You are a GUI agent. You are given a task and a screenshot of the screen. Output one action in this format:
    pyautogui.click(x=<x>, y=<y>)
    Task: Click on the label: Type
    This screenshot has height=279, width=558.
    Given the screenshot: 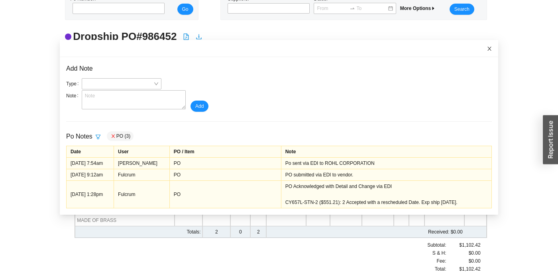 What is the action you would take?
    pyautogui.click(x=74, y=84)
    